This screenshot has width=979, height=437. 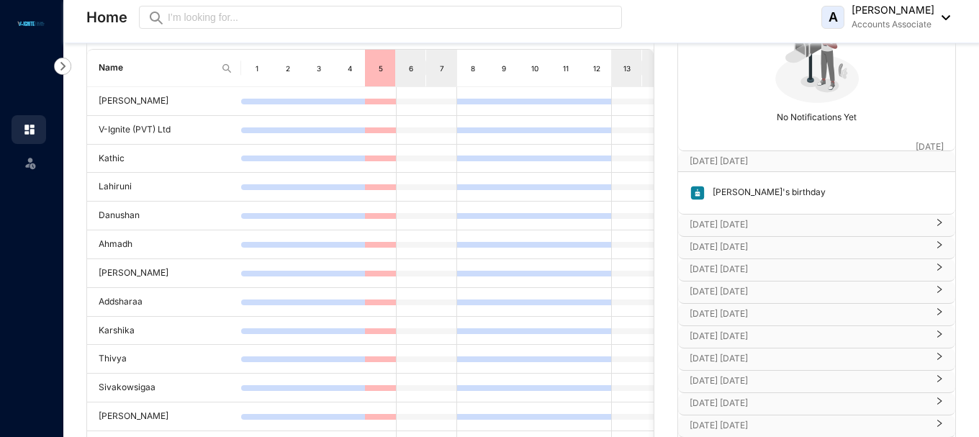 What do you see at coordinates (942, 17) in the screenshot?
I see `img: dropdown-black.8e83cc76930a90b1a4fdb6d089b7bf3a.svg` at bounding box center [942, 17].